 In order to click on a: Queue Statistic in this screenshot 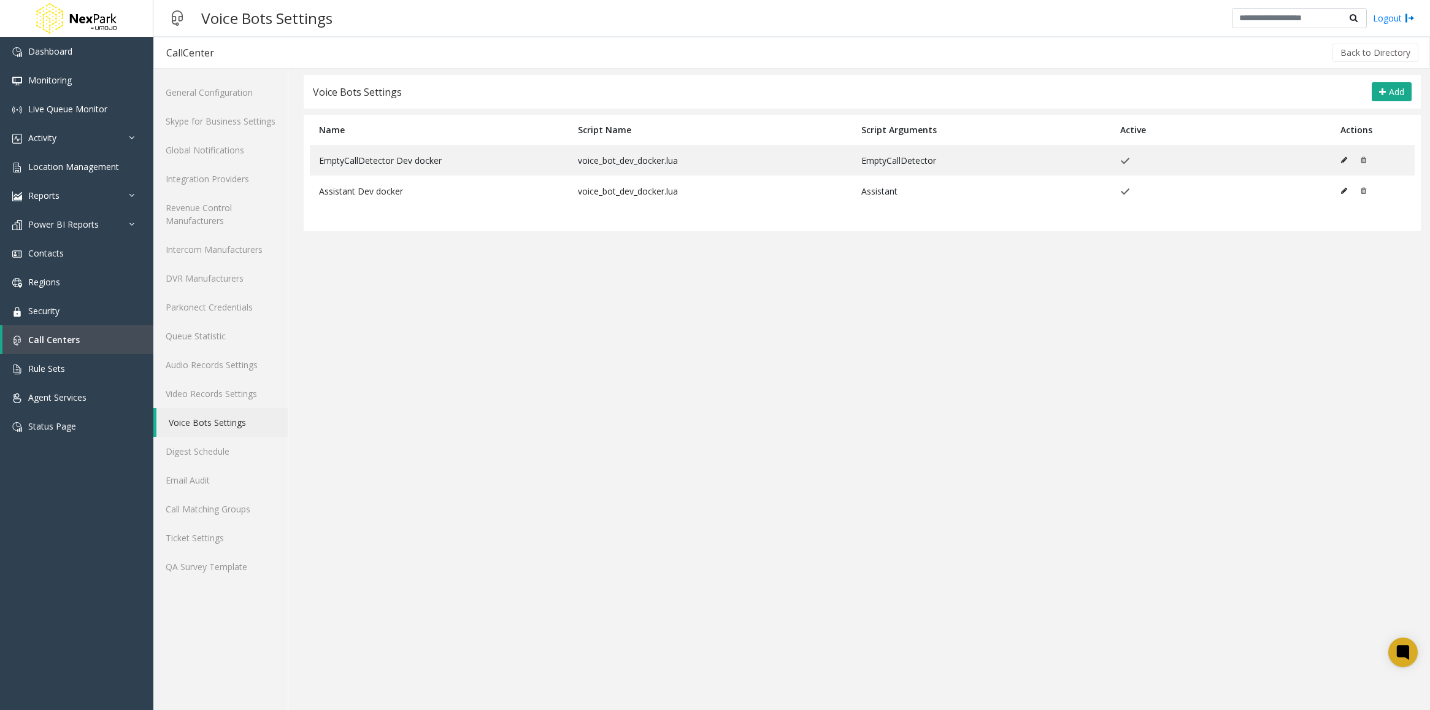, I will do `click(220, 335)`.